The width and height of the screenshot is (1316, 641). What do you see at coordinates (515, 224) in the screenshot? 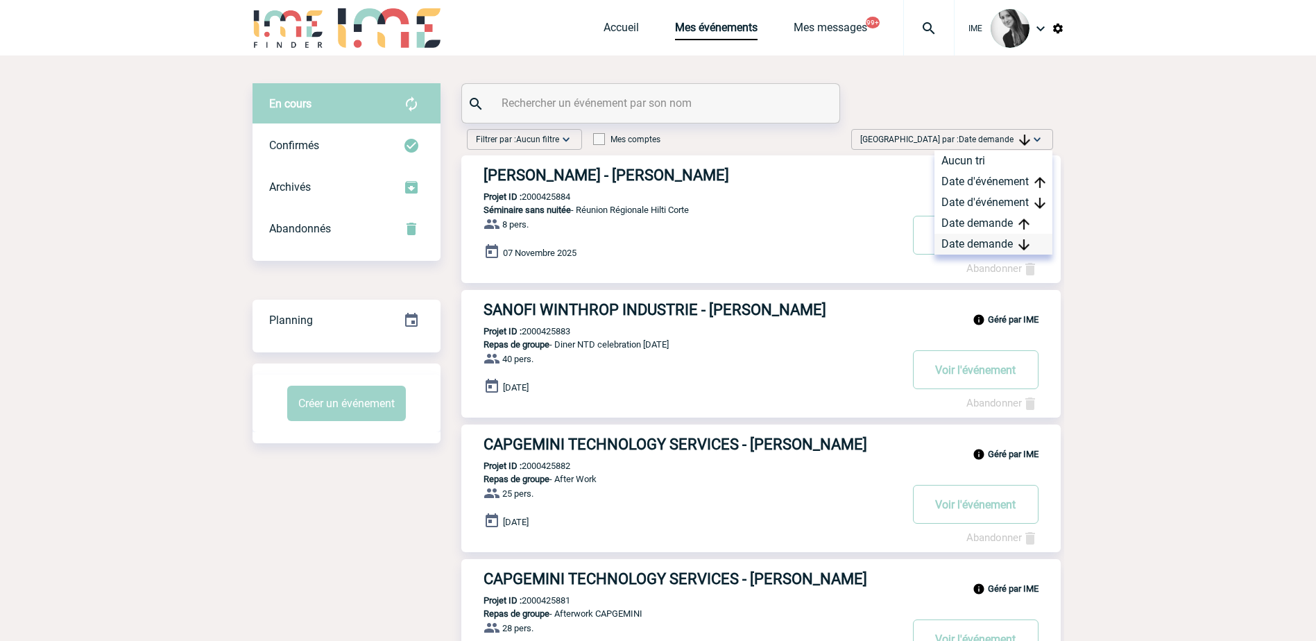
I see `span: 8 pers.` at bounding box center [515, 224].